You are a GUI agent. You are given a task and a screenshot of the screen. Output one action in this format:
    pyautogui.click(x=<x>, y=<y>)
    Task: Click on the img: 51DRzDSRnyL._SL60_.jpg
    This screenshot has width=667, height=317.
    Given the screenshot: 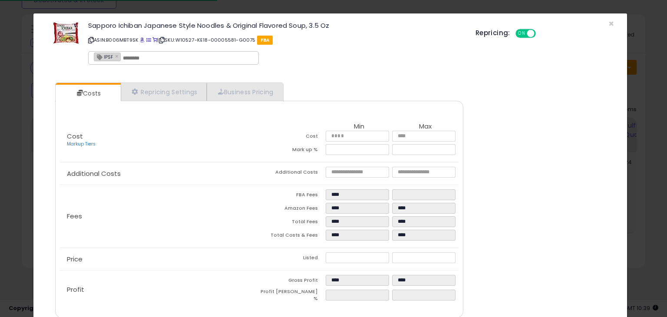 What is the action you would take?
    pyautogui.click(x=66, y=33)
    